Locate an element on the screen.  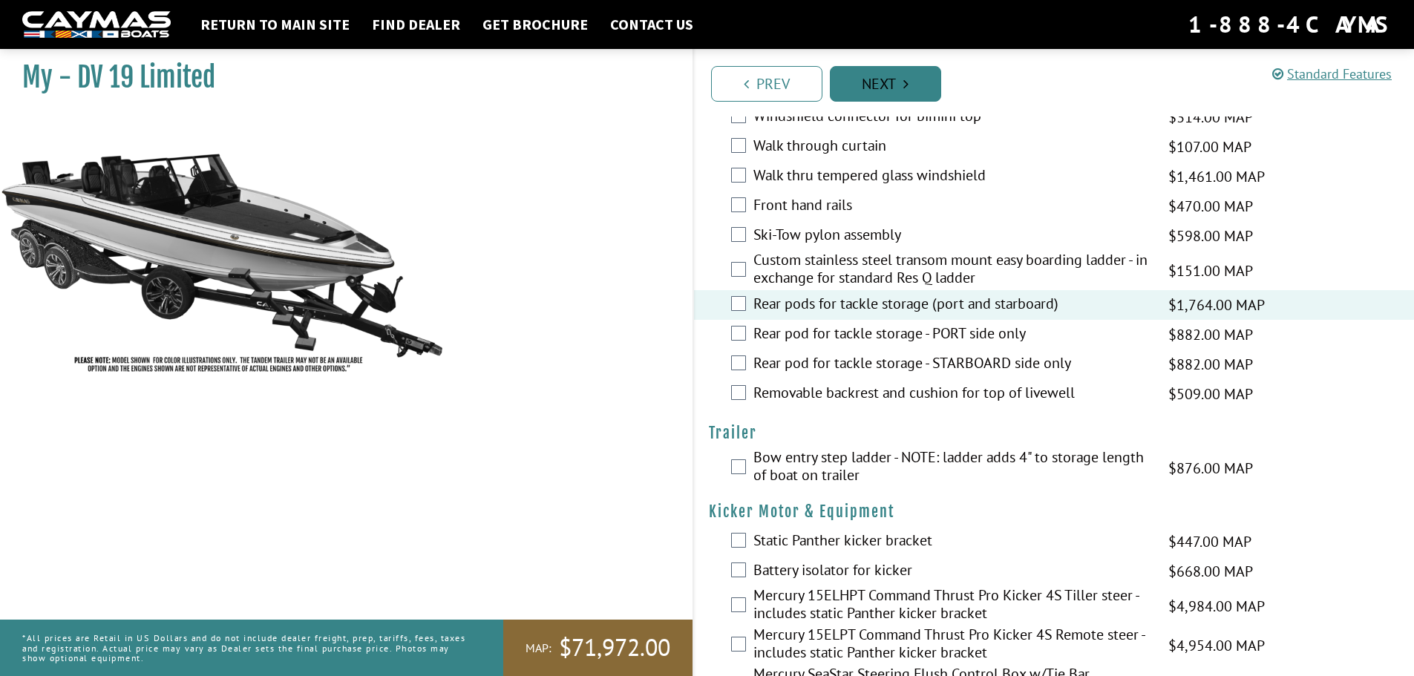
h4: Trailer is located at coordinates (1054, 433).